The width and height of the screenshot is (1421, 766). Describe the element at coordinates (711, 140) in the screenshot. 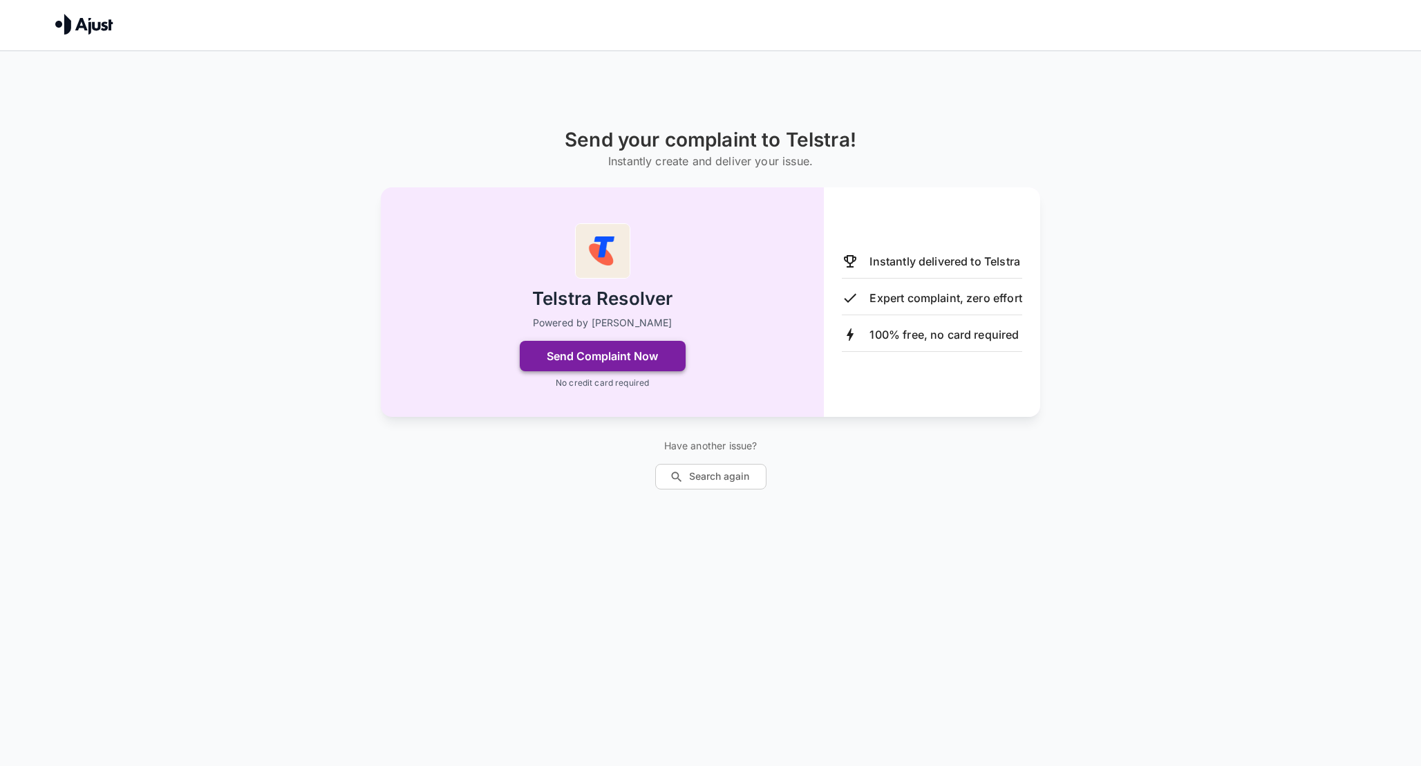

I see `h1: Send your complaint to Telstra!` at that location.